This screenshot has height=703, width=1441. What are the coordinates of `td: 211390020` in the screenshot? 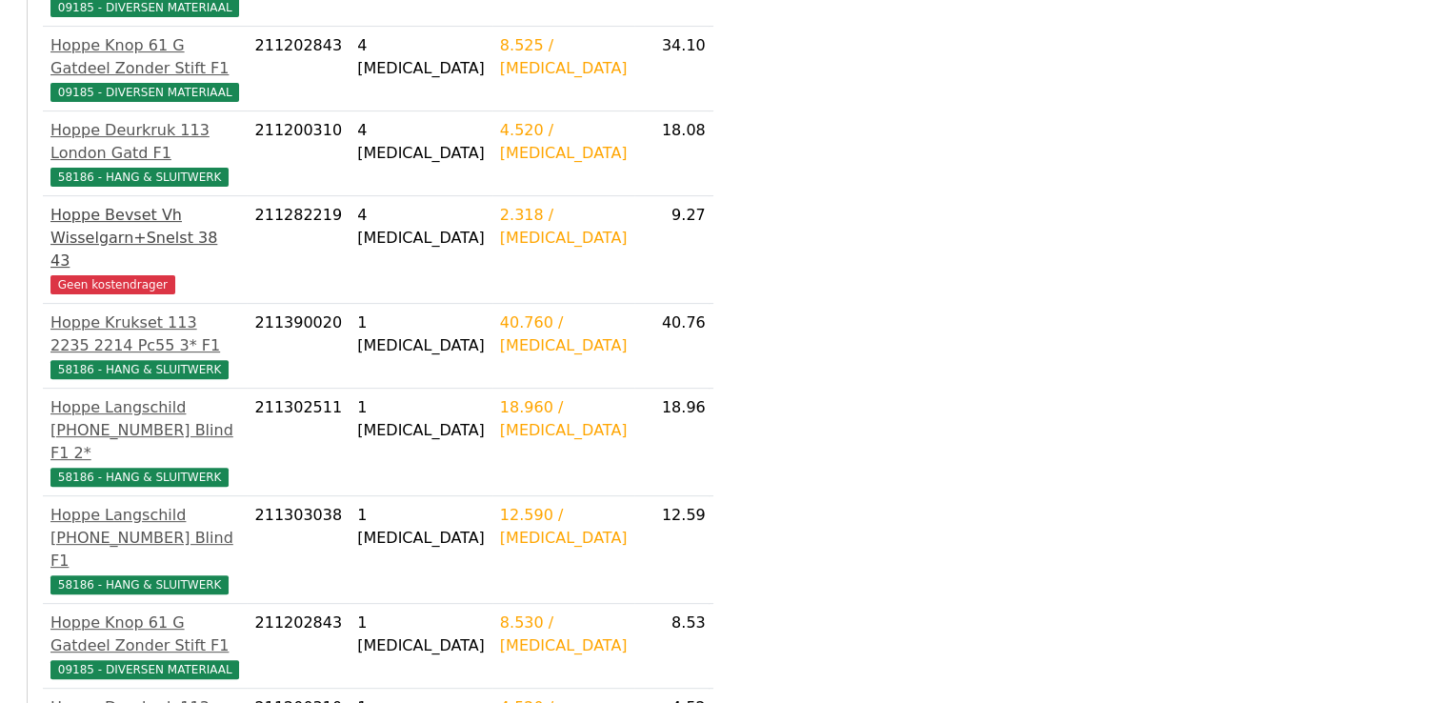 It's located at (298, 346).